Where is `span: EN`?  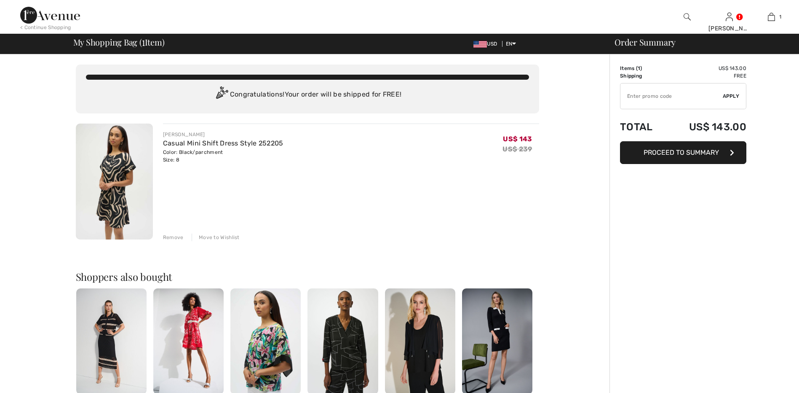
span: EN is located at coordinates (511, 44).